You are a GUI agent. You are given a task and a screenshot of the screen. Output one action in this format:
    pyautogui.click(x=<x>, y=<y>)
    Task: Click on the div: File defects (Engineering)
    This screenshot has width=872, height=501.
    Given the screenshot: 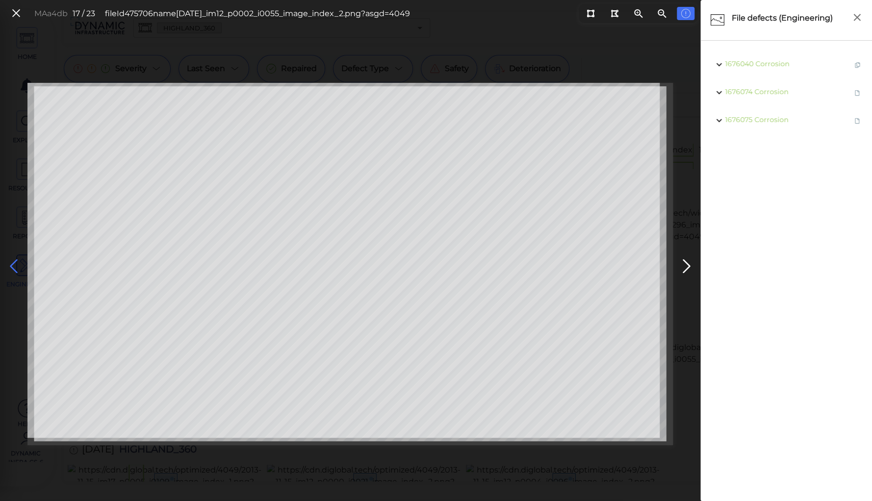 What is the action you would take?
    pyautogui.click(x=787, y=20)
    